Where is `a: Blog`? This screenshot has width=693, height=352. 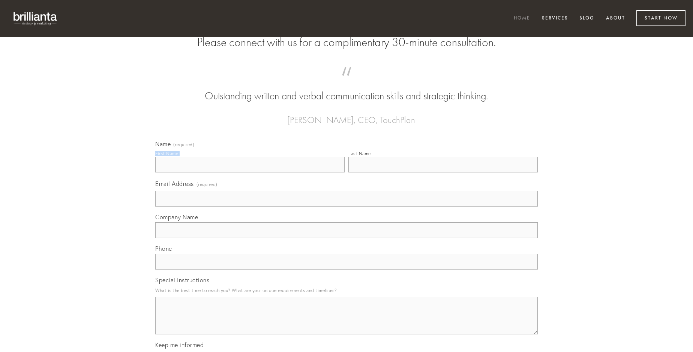
a: Blog is located at coordinates (587, 18).